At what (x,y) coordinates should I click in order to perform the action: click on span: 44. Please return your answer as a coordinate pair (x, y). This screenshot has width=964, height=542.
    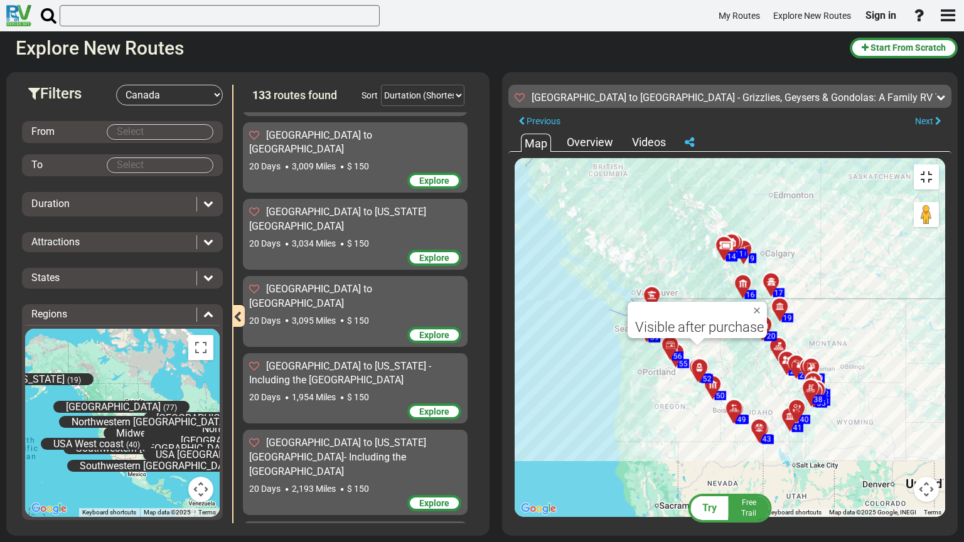
    Looking at the image, I should click on (768, 439).